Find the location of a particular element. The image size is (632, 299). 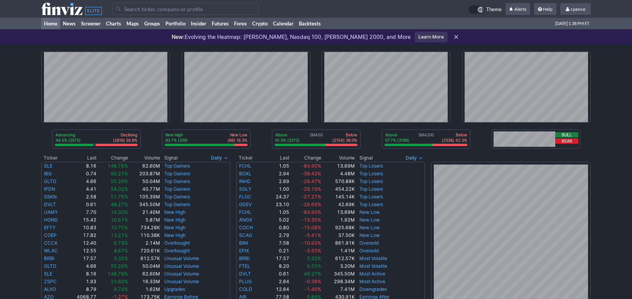

a: Portfolio is located at coordinates (176, 24).